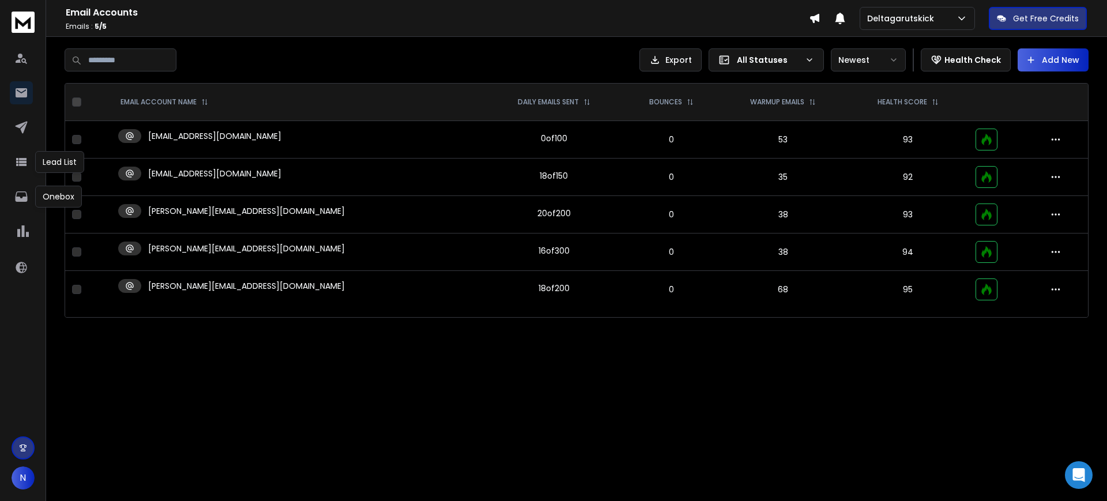  Describe the element at coordinates (554, 251) in the screenshot. I see `div: 16 of 300` at that location.